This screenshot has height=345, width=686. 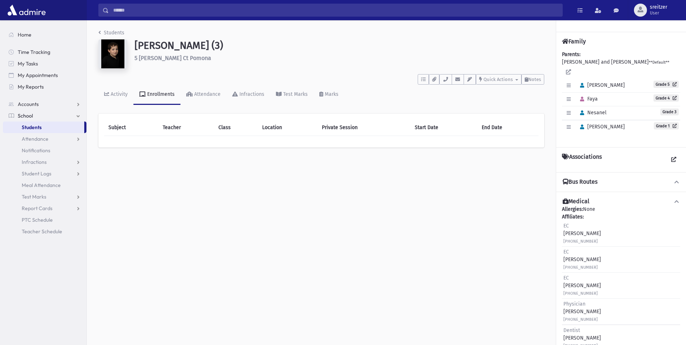 What do you see at coordinates (44, 87) in the screenshot?
I see `a: My Reports` at bounding box center [44, 87].